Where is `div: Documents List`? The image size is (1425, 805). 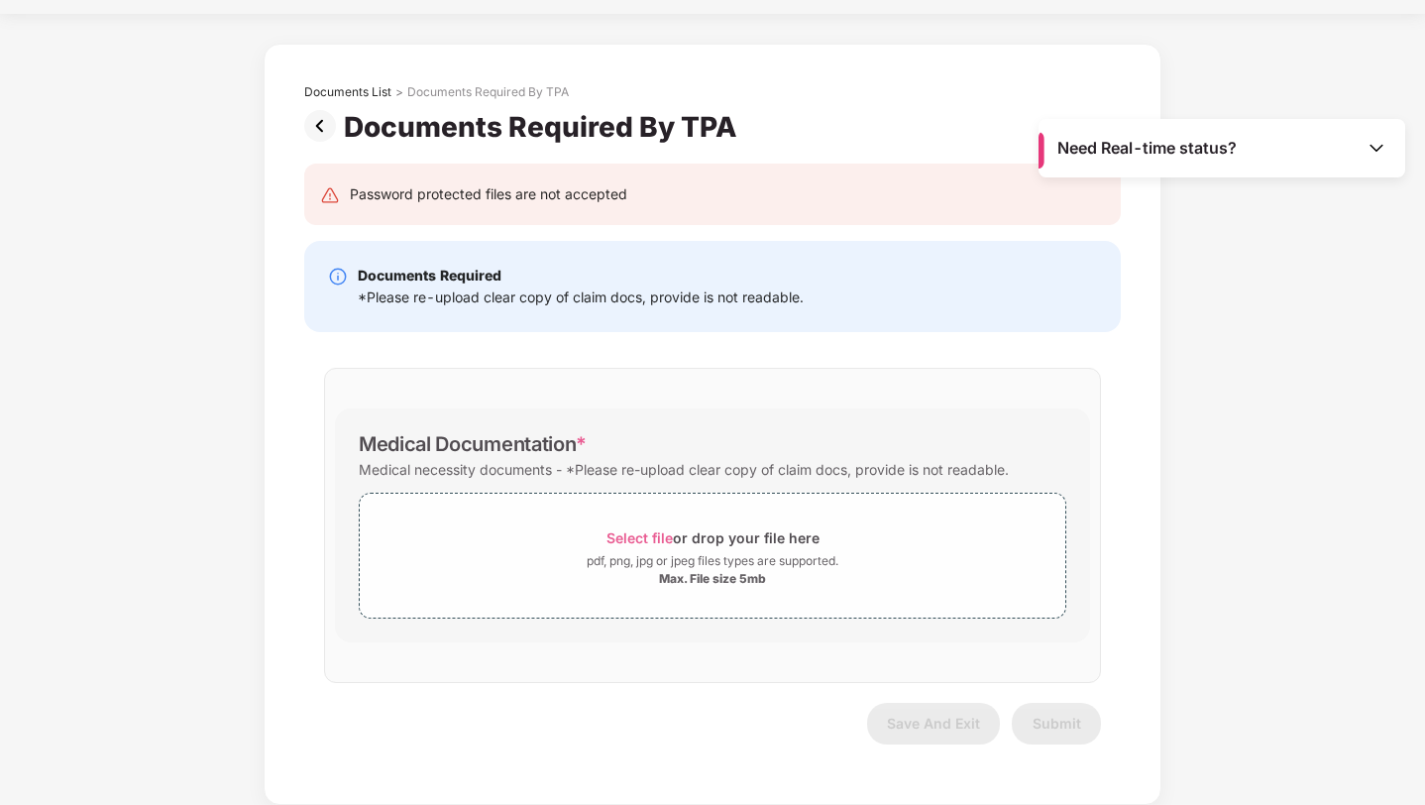
div: Documents List is located at coordinates (348, 92).